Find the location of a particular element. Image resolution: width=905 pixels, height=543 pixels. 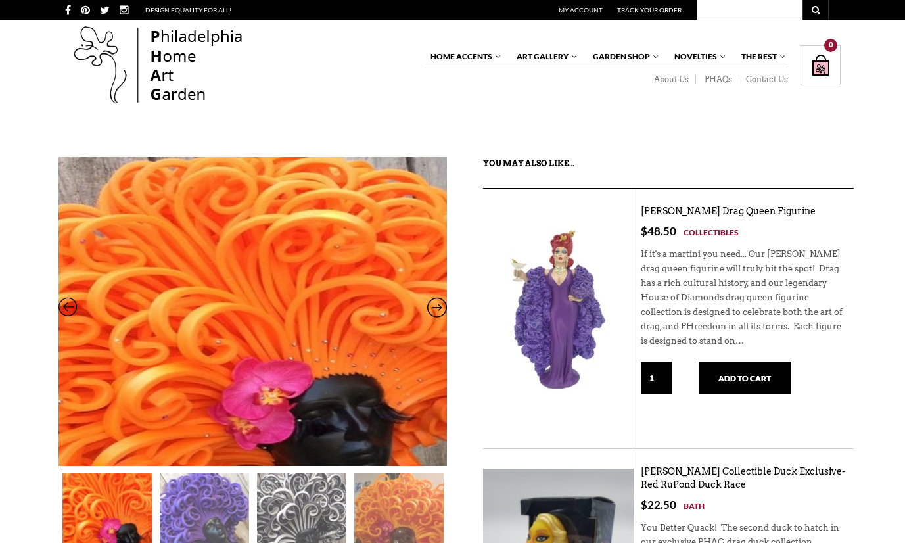

a: Novelties is located at coordinates (697, 57).